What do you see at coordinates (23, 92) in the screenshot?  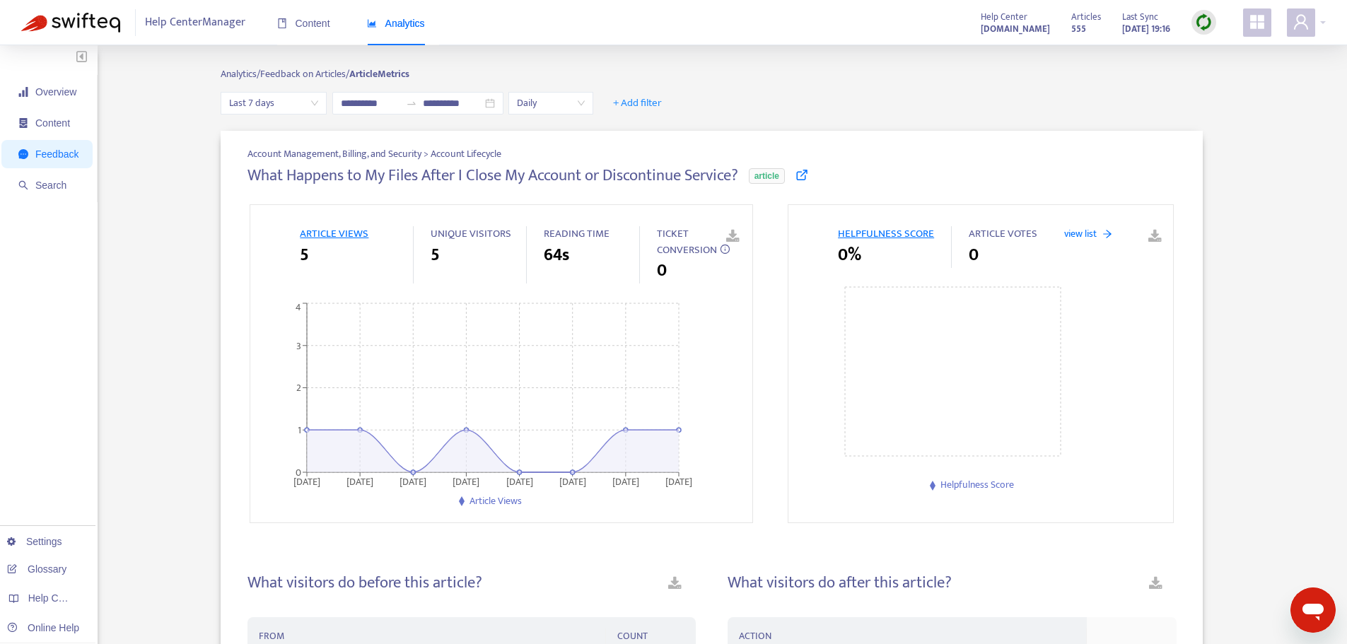 I see `span: signal` at bounding box center [23, 92].